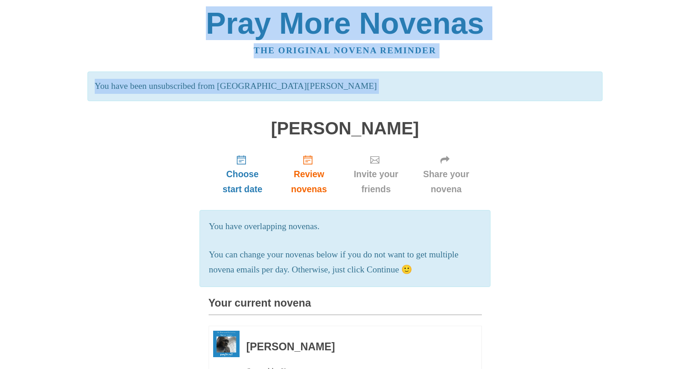 The image size is (690, 369). What do you see at coordinates (345, 306) in the screenshot?
I see `h3: Your current novena` at bounding box center [345, 306].